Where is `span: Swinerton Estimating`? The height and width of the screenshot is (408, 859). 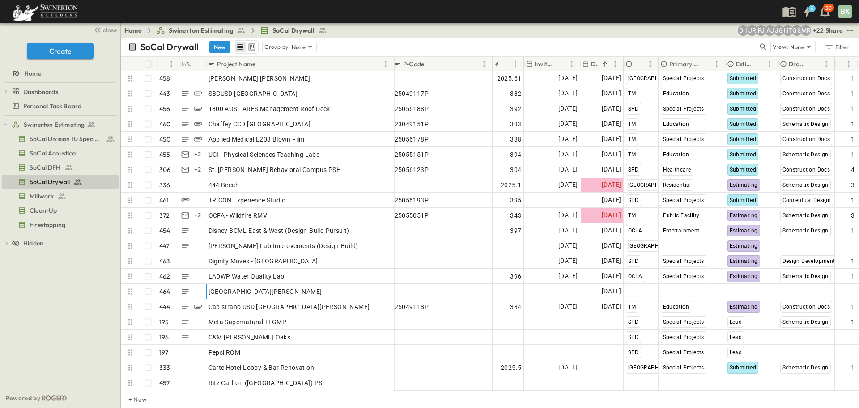
span: Swinerton Estimating is located at coordinates (201, 30).